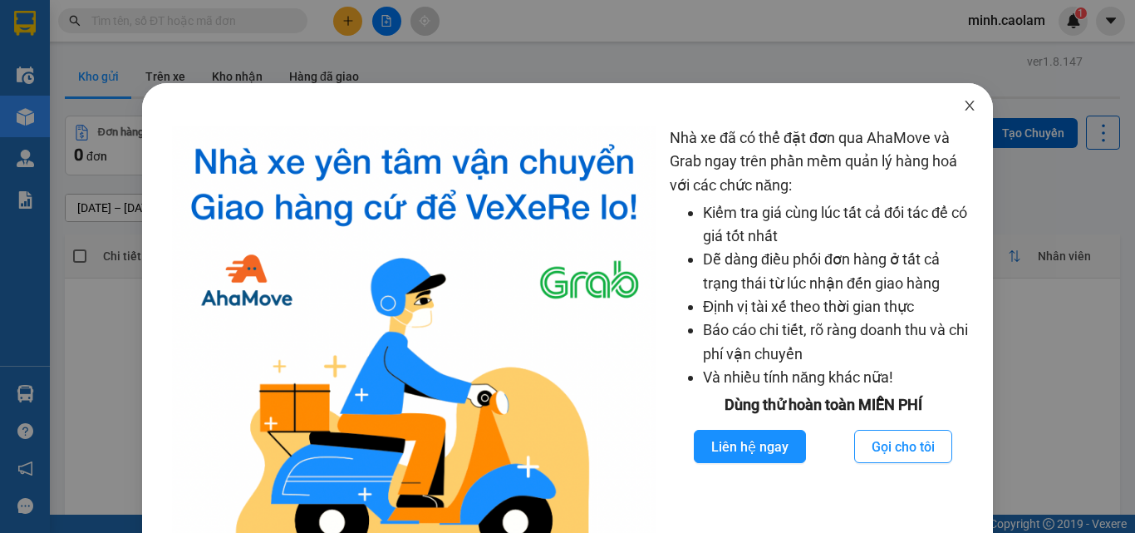  I want to click on li: Dễ dàng điều phối đơn hàng ở tất cả trạng thái từ lúc nhận đến giao hàng, so click(839, 271).